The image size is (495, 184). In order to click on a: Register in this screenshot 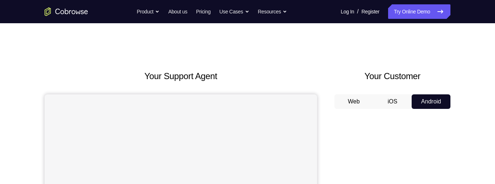, I will do `click(371, 12)`.